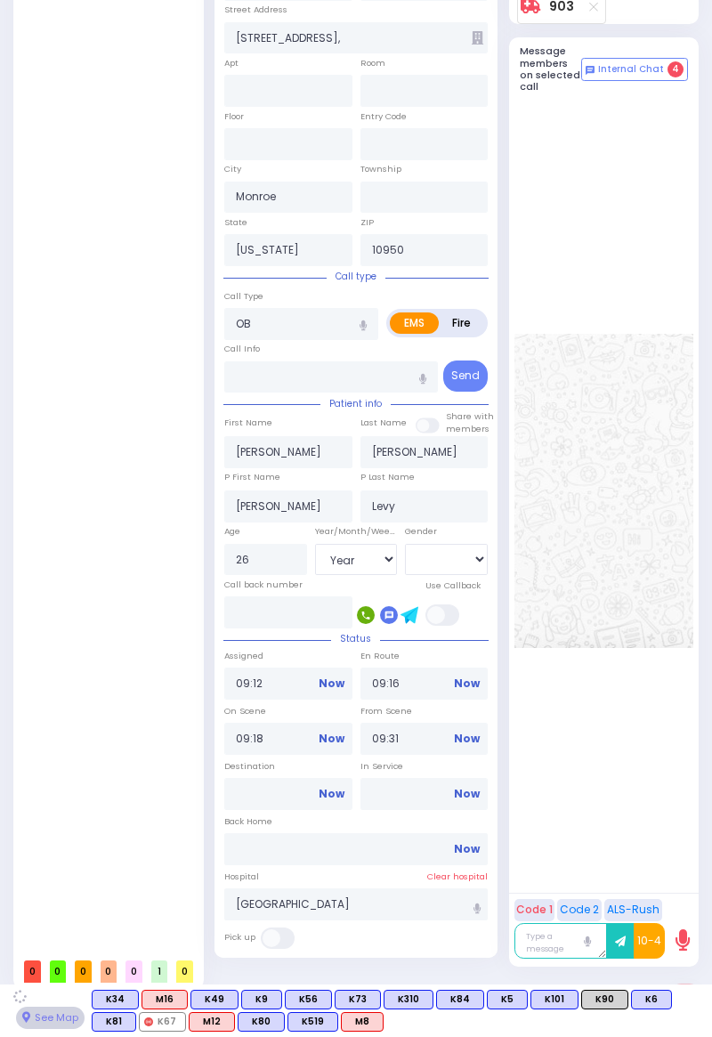 The height and width of the screenshot is (1037, 712). I want to click on label: Call Info, so click(242, 349).